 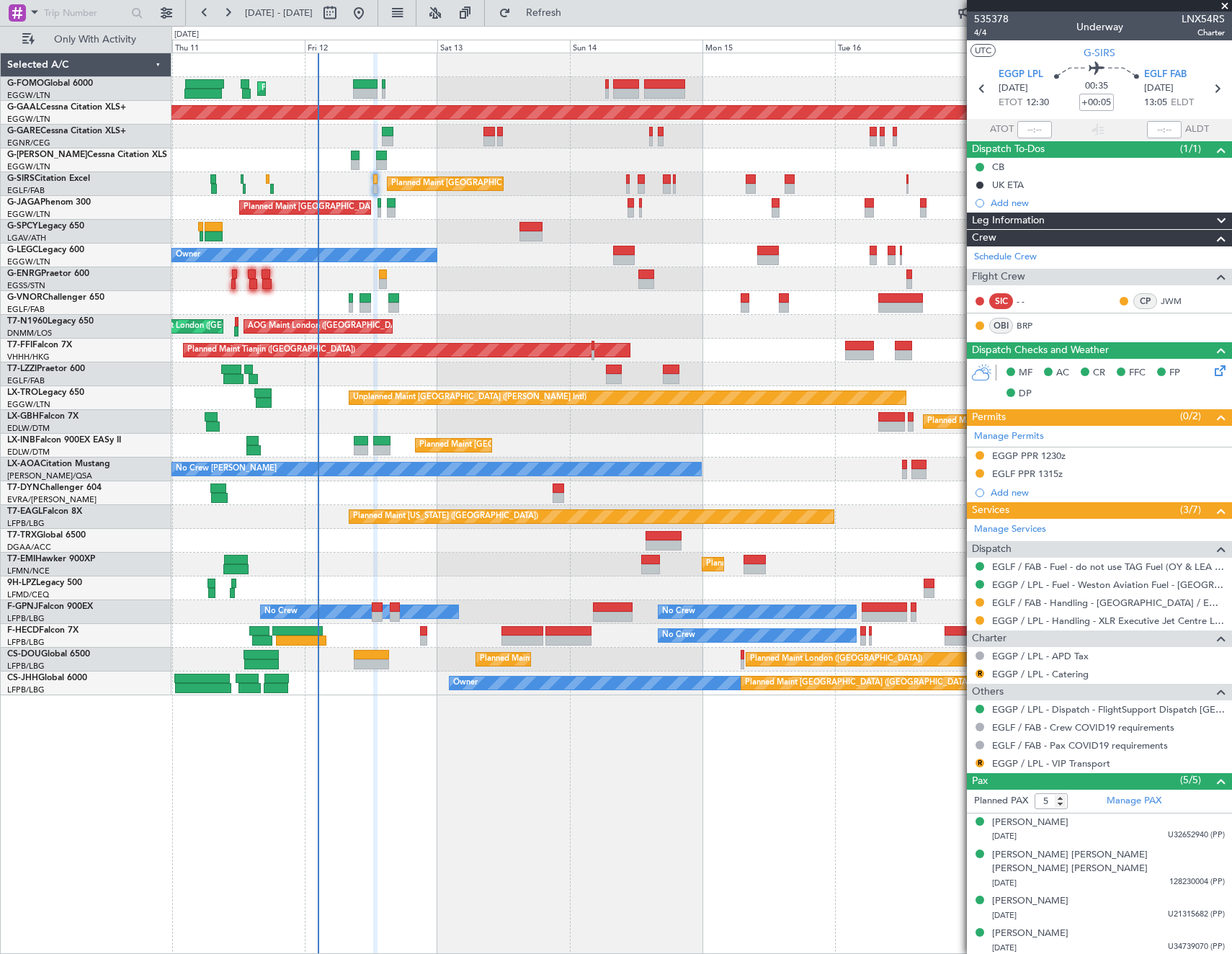 I want to click on span: Flight Crew, so click(x=999, y=277).